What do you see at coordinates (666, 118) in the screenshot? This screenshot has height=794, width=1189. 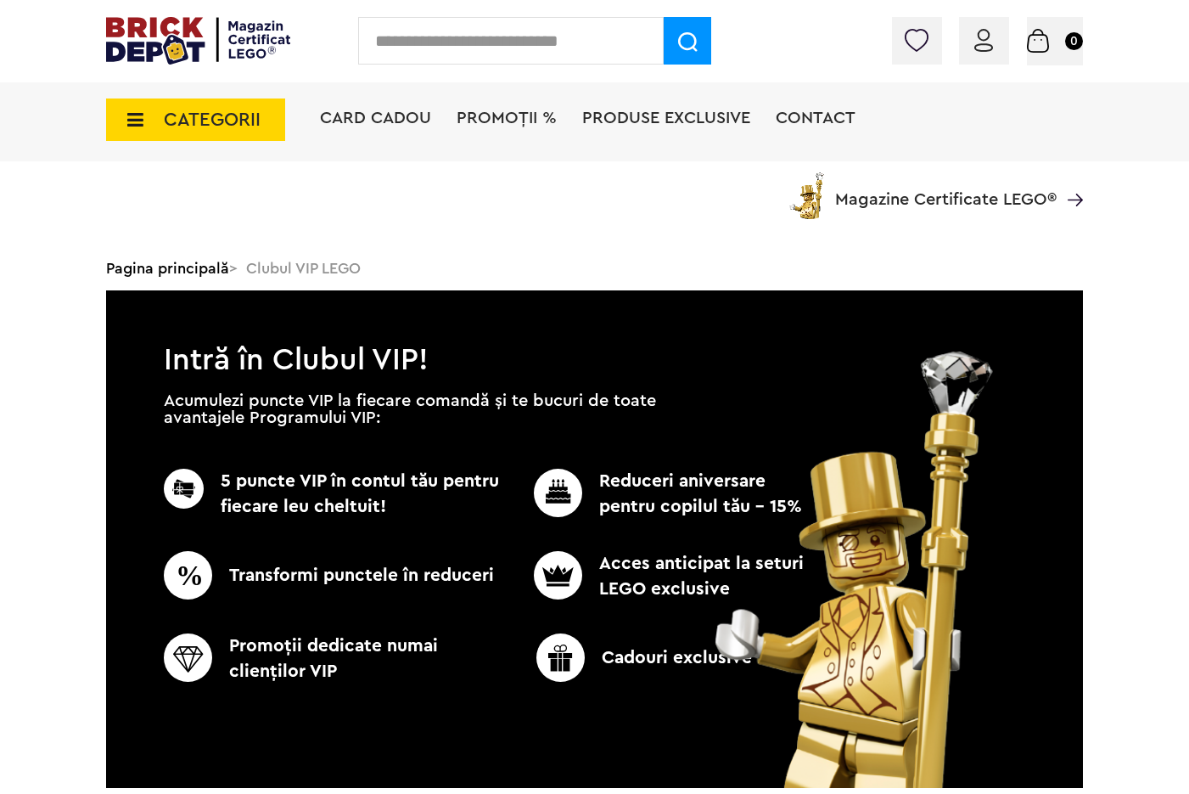 I see `a: Produse exclusive` at bounding box center [666, 118].